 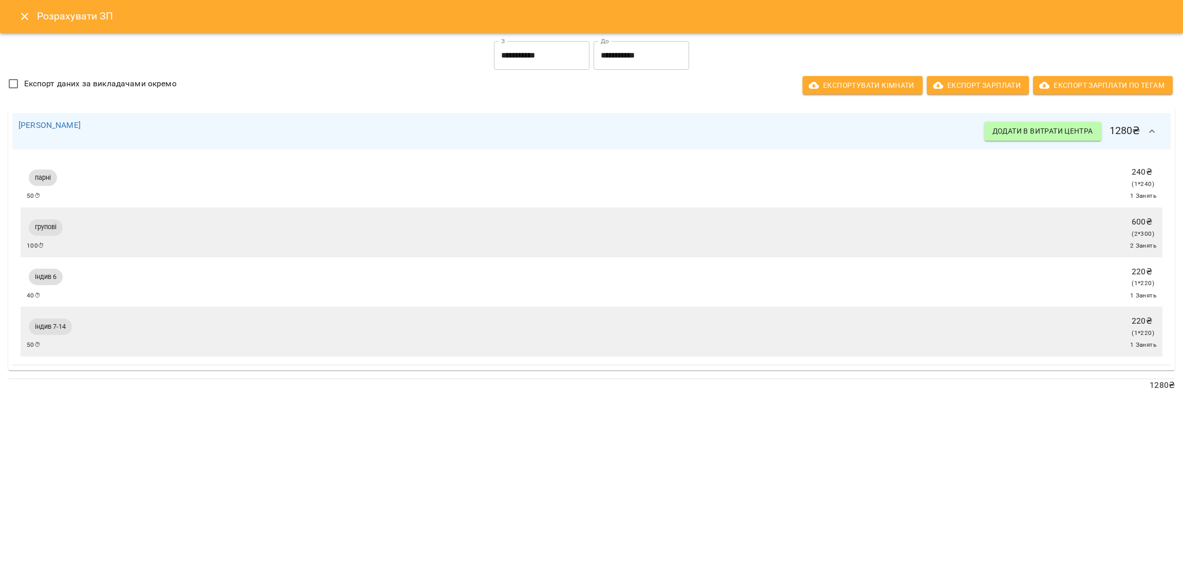 I want to click on span: Експортувати кімнати, so click(x=863, y=85).